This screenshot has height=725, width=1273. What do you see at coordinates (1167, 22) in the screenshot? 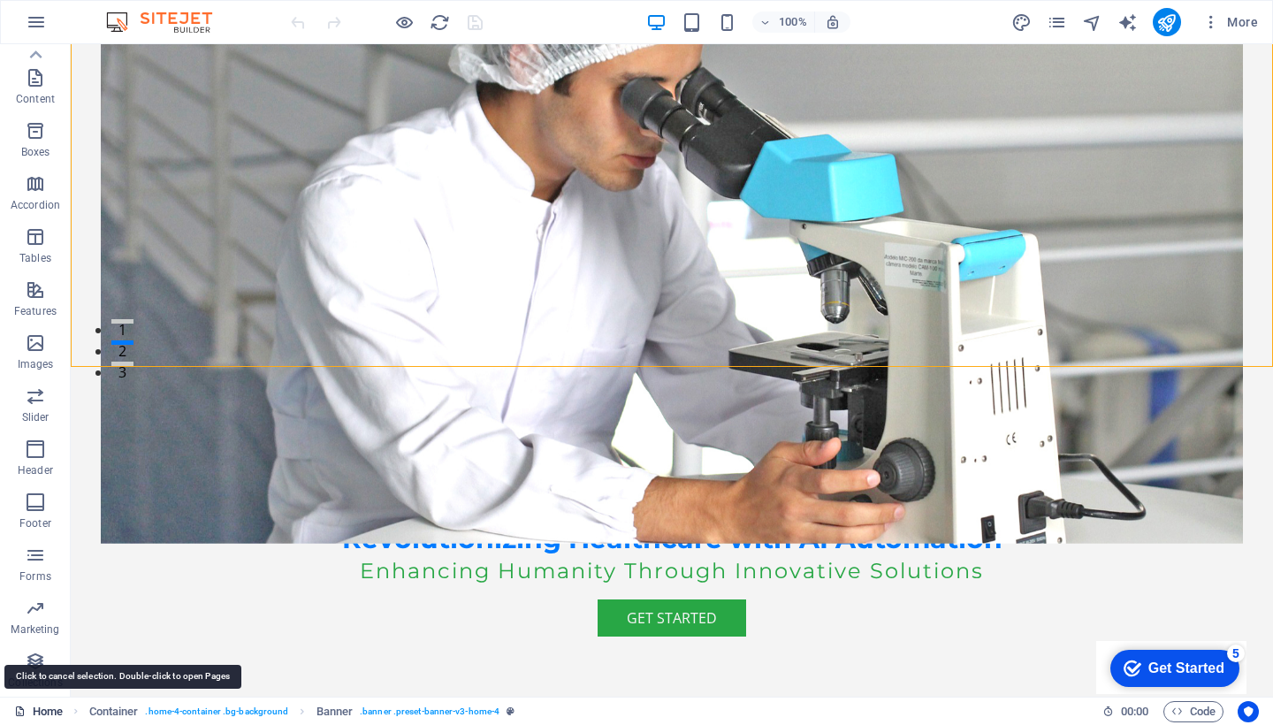
I see `button: publish` at bounding box center [1167, 22].